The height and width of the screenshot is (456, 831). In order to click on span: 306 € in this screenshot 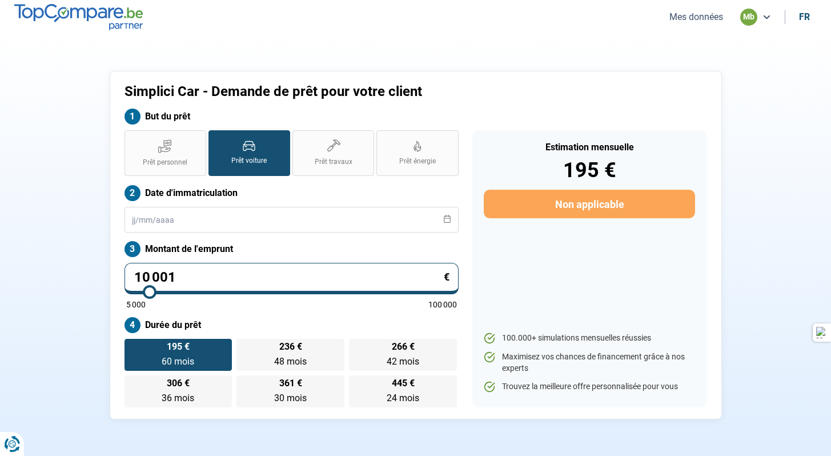, I will do `click(178, 383)`.